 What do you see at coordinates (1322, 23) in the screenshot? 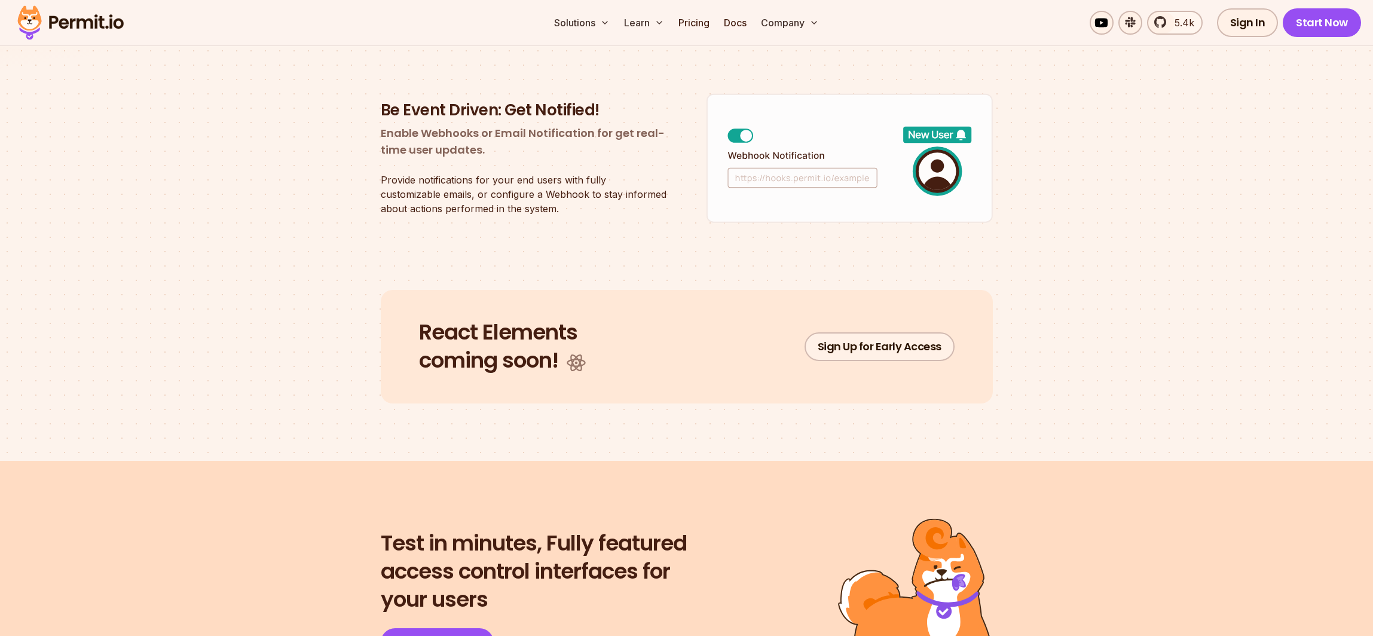
I see `a: Start Now` at bounding box center [1322, 23].